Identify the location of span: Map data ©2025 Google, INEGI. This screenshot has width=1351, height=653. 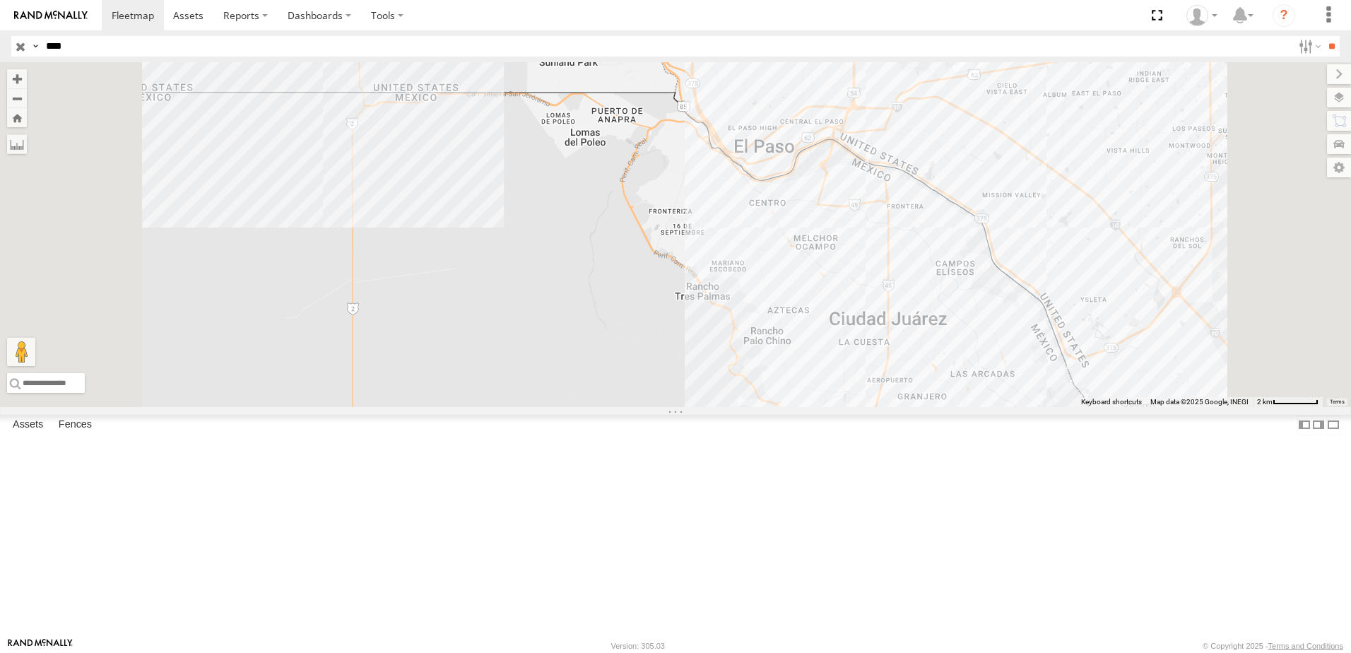
(1199, 401).